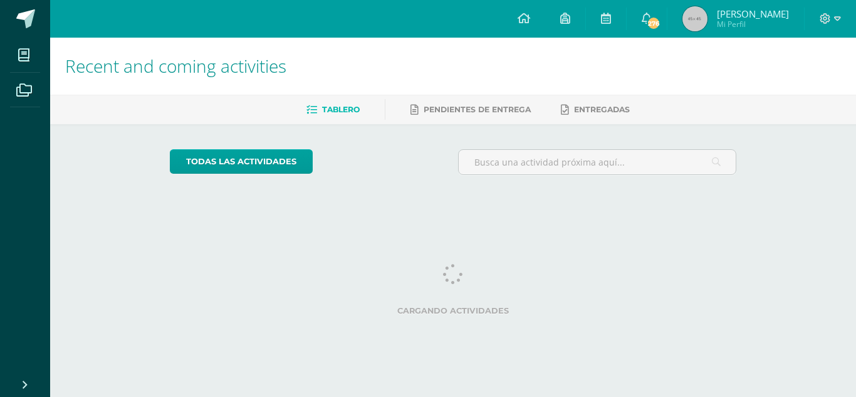  Describe the element at coordinates (602, 109) in the screenshot. I see `span: Entregadas` at that location.